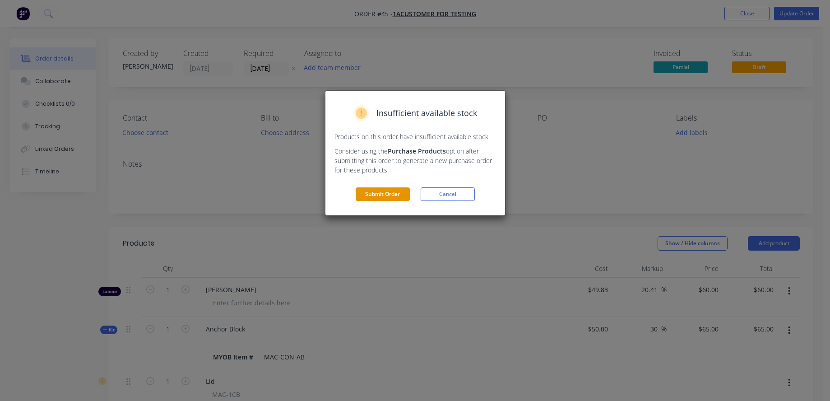 The height and width of the screenshot is (401, 830). What do you see at coordinates (448, 194) in the screenshot?
I see `button: Cancel` at bounding box center [448, 194].